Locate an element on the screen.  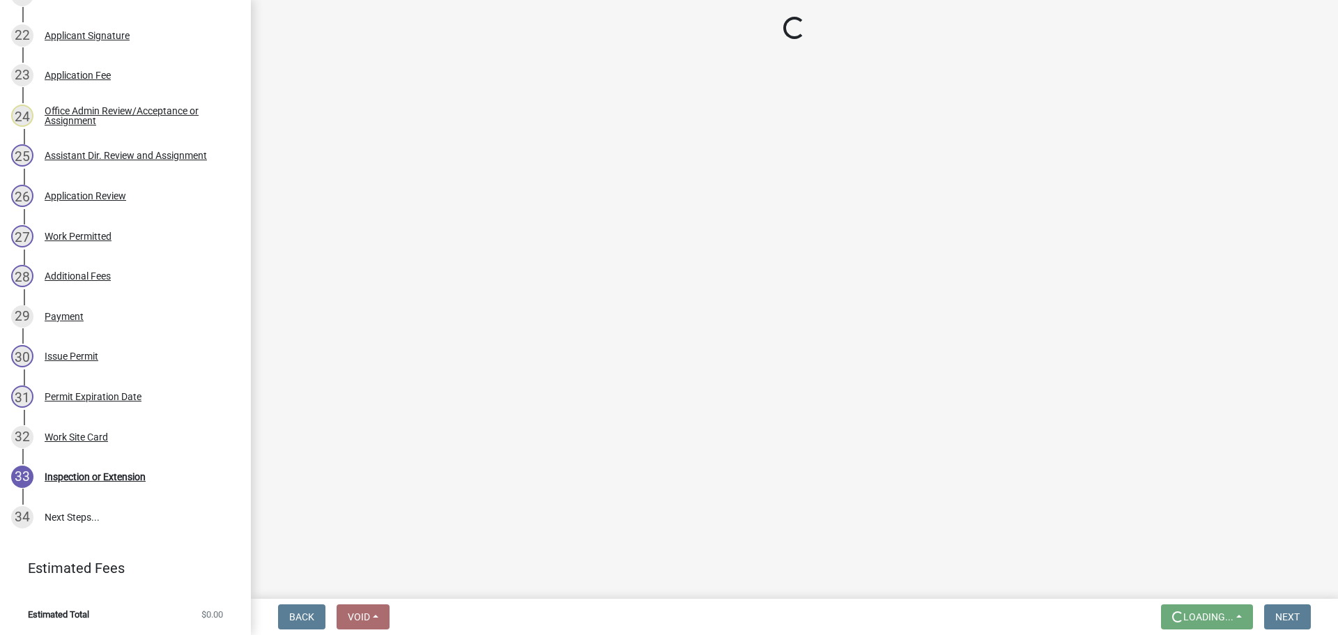
div: Payment is located at coordinates (64, 316).